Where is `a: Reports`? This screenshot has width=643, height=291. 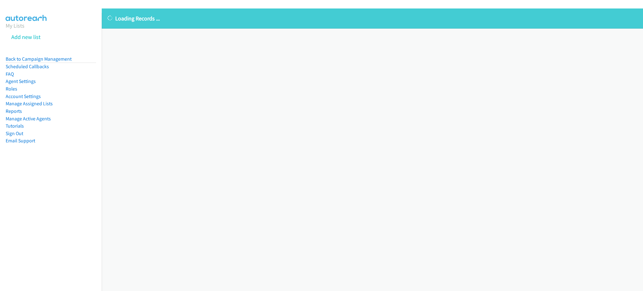 a: Reports is located at coordinates (14, 111).